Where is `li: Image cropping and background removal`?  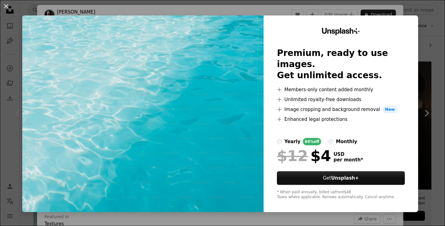 li: Image cropping and background removal is located at coordinates (341, 109).